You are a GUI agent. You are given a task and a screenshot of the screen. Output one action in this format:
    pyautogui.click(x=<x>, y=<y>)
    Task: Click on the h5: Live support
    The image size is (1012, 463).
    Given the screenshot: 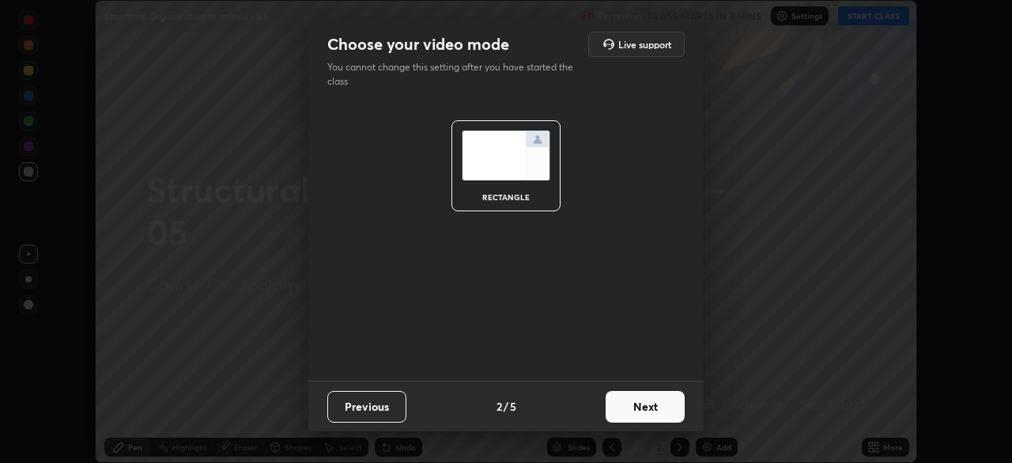 What is the action you would take?
    pyautogui.click(x=644, y=44)
    